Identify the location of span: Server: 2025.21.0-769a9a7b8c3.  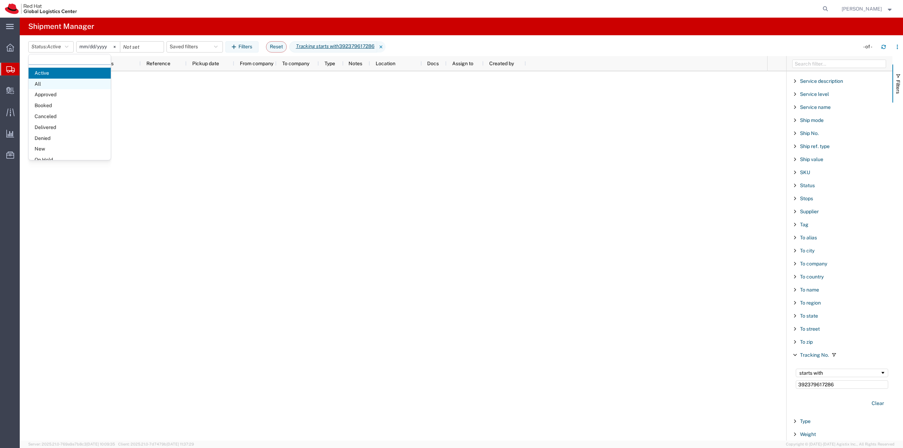
(72, 445).